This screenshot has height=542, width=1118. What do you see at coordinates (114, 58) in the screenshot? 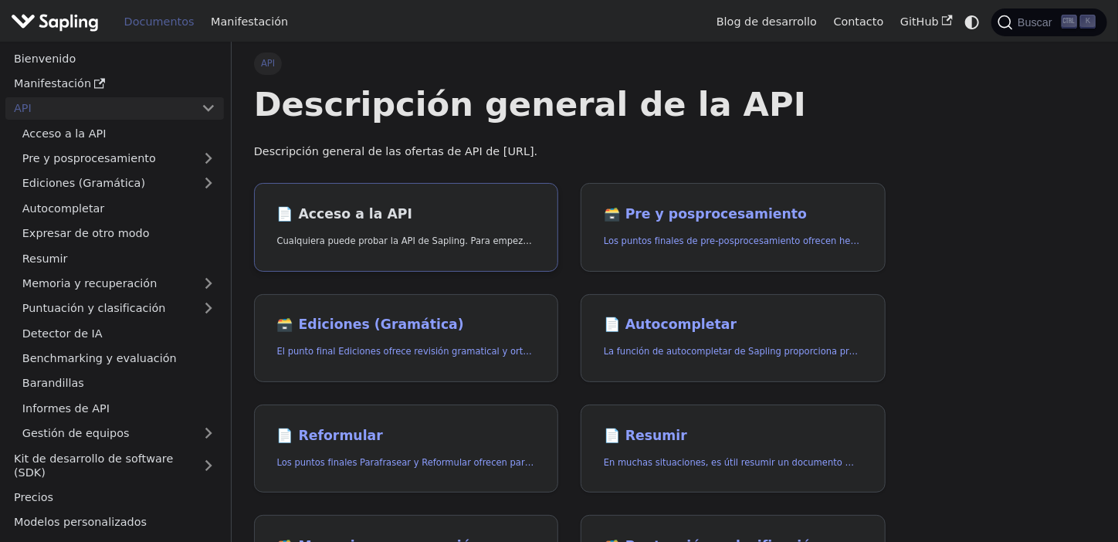
I see `a: Bienvenido` at bounding box center [114, 58].